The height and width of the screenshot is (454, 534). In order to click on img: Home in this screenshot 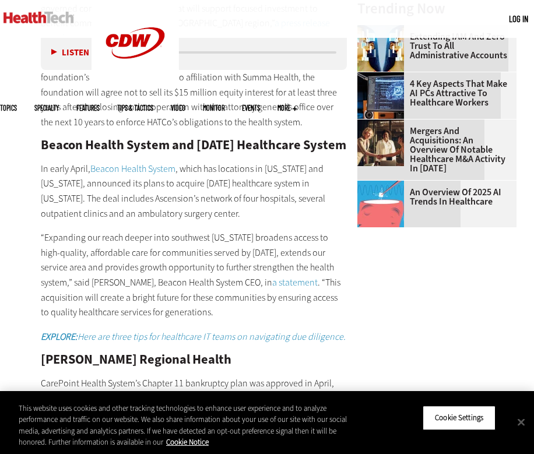, I will do `click(38, 17)`.